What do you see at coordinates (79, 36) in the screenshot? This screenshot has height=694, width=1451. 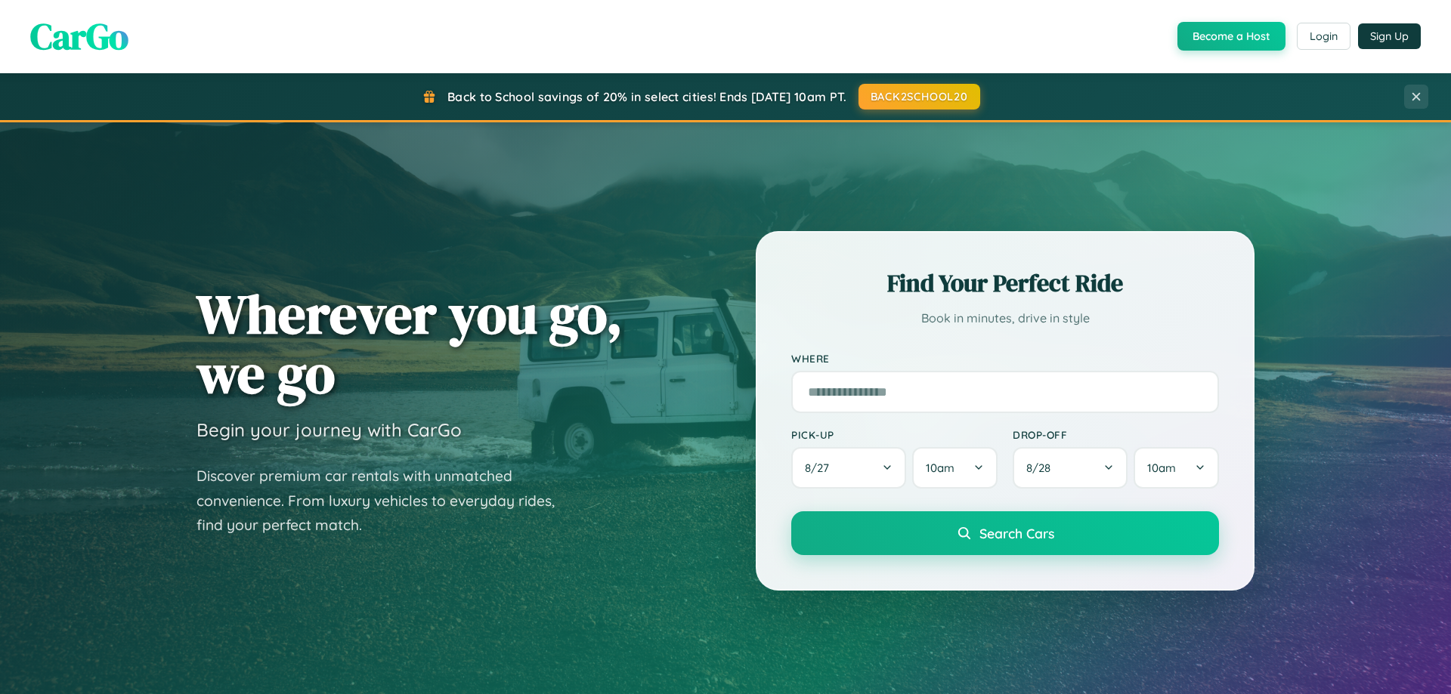 I see `span: CarGo` at bounding box center [79, 36].